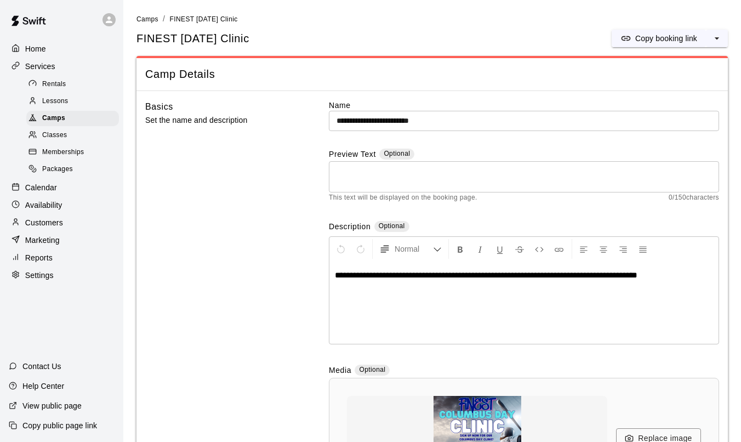 The width and height of the screenshot is (741, 442). What do you see at coordinates (75, 169) in the screenshot?
I see `a: Packages` at bounding box center [75, 169].